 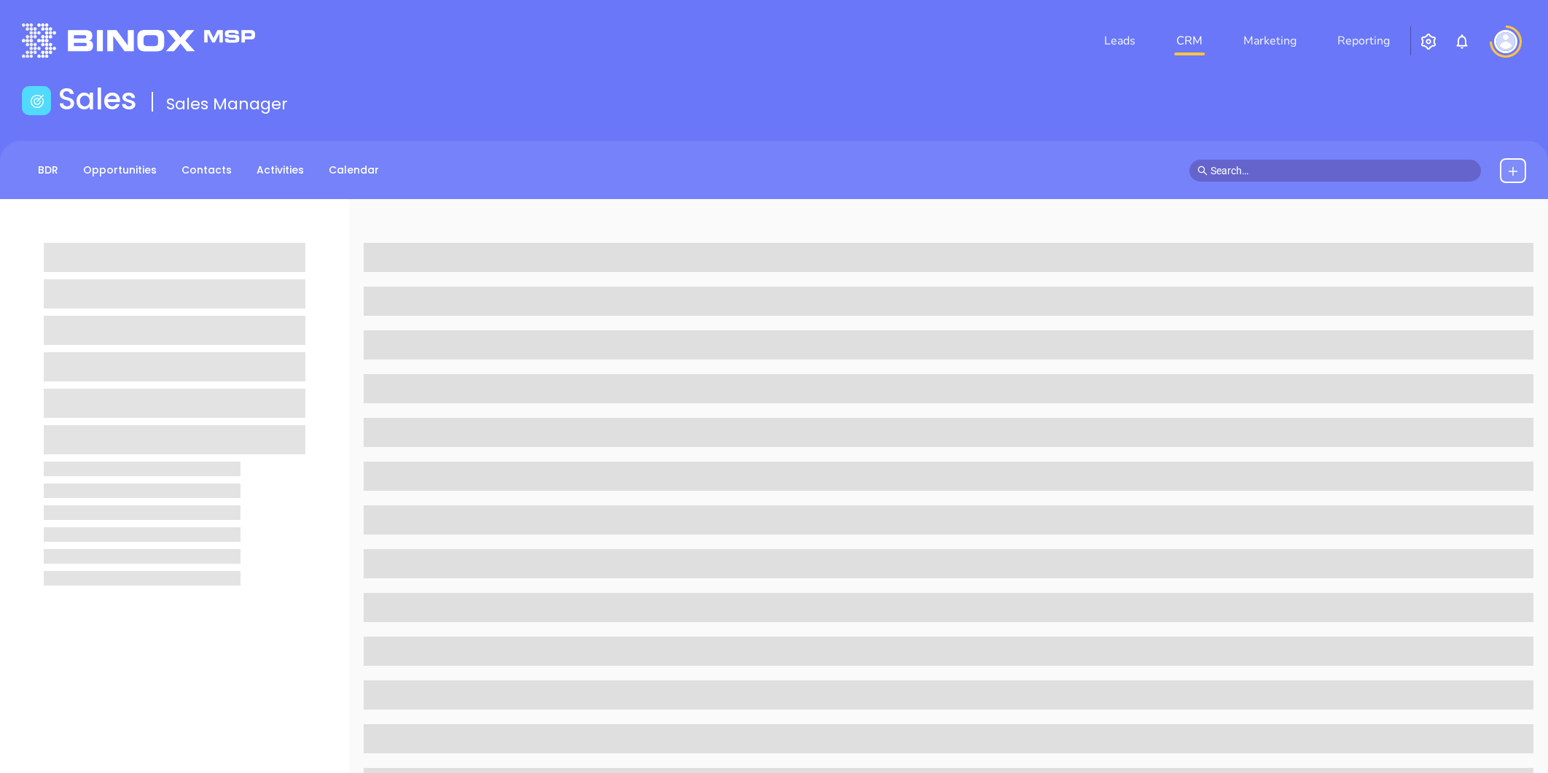 I want to click on a: Reporting, so click(x=1364, y=41).